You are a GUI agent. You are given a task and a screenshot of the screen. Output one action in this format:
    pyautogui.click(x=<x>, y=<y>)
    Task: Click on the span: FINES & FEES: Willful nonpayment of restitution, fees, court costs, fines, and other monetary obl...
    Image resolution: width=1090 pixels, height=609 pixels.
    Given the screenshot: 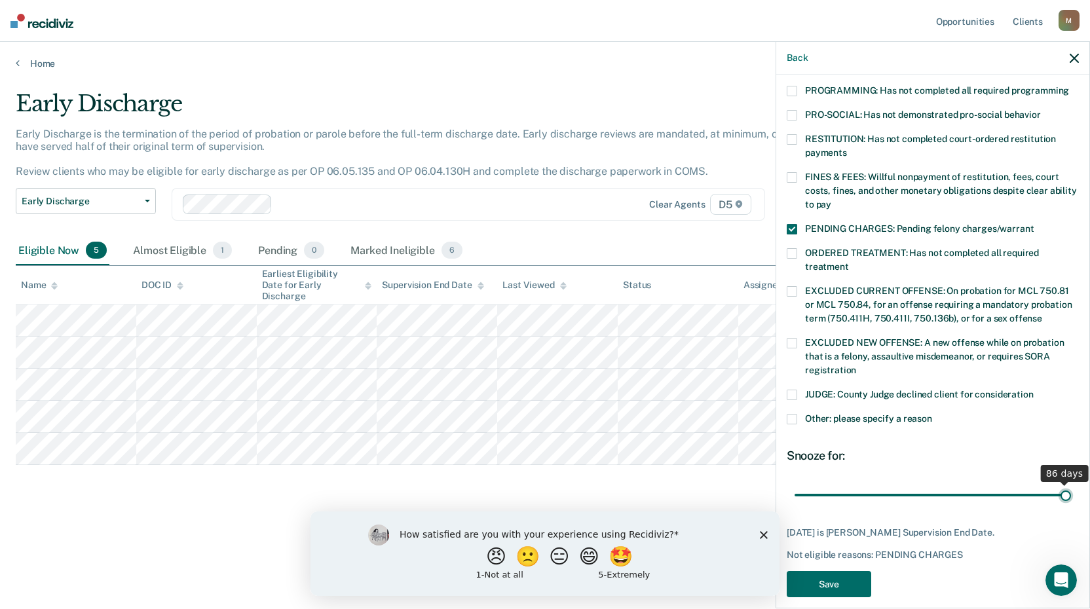 What is the action you would take?
    pyautogui.click(x=941, y=191)
    